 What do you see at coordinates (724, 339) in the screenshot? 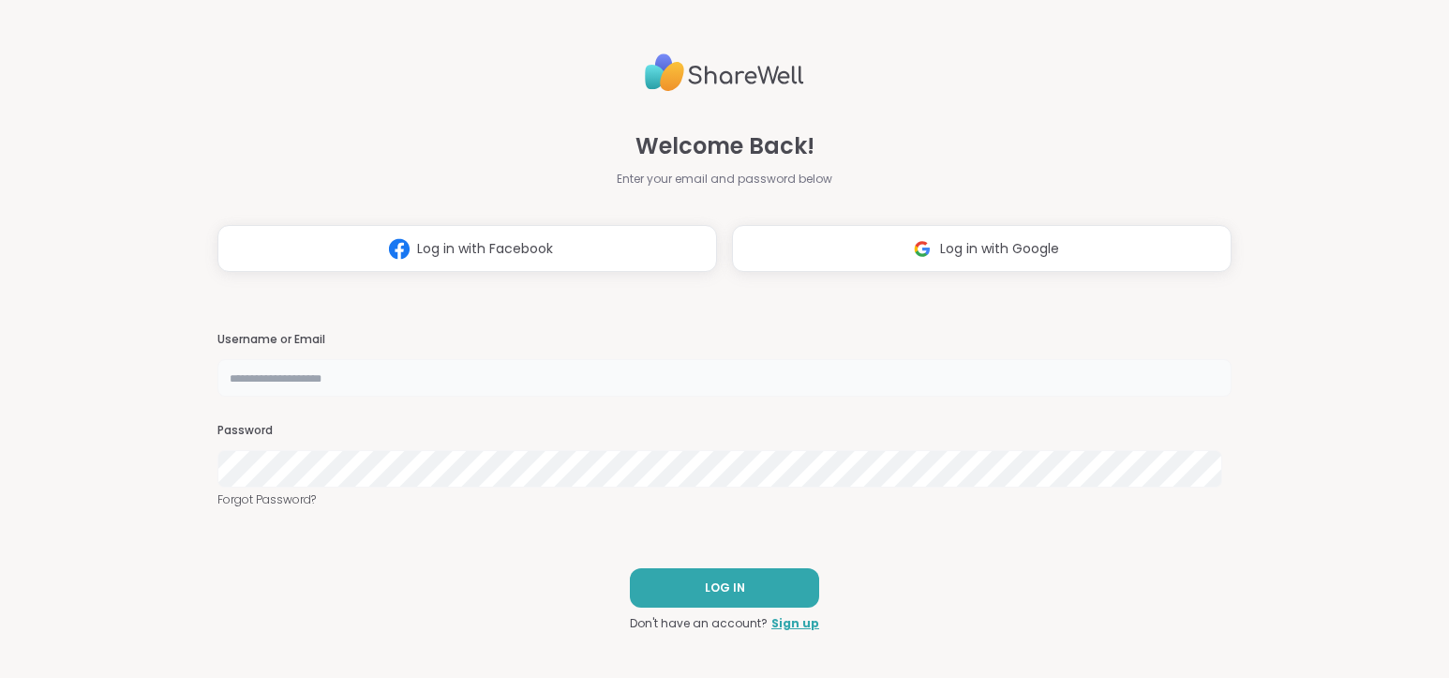
I see `h3: Username or Email` at bounding box center [724, 339].